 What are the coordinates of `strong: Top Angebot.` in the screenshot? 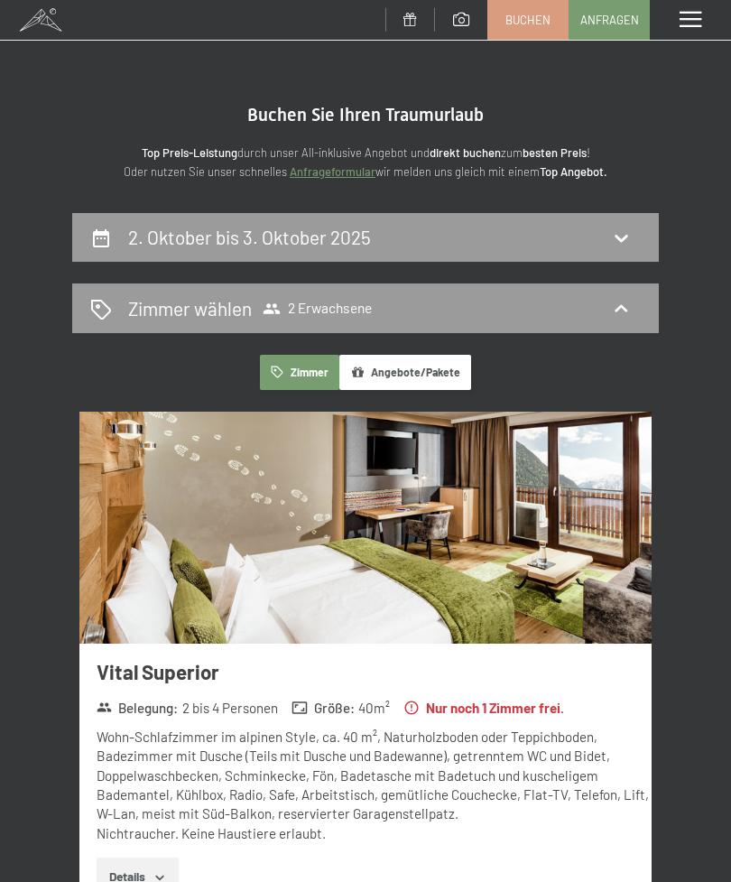 It's located at (573, 172).